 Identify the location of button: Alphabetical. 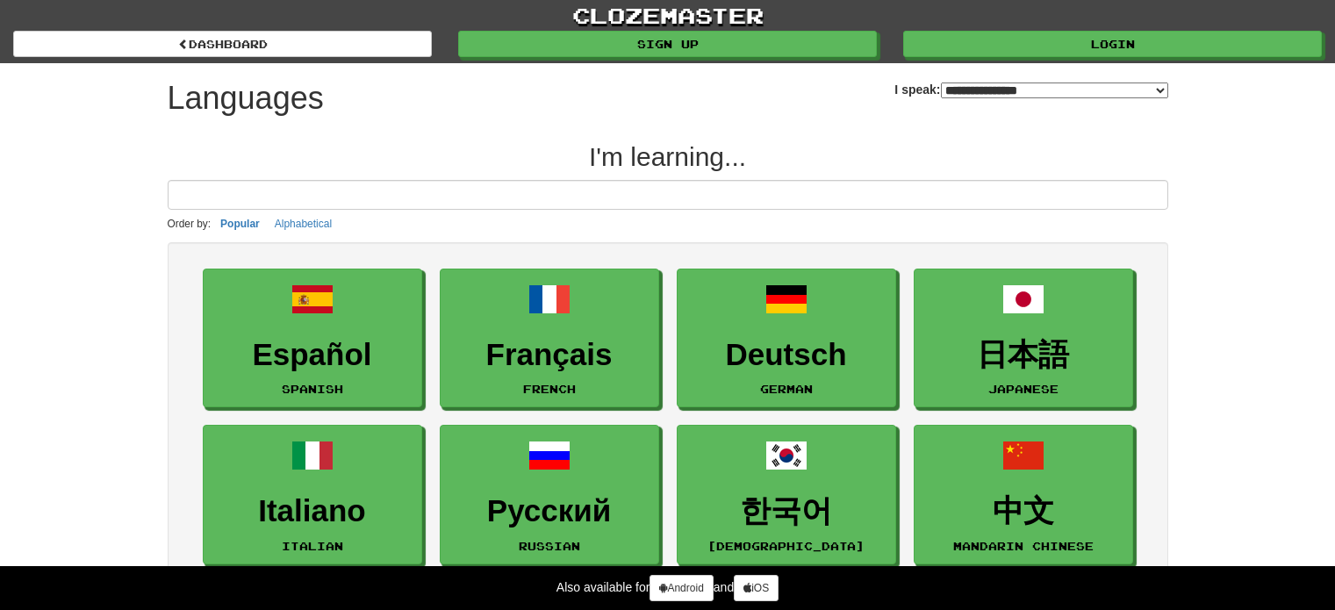
(303, 224).